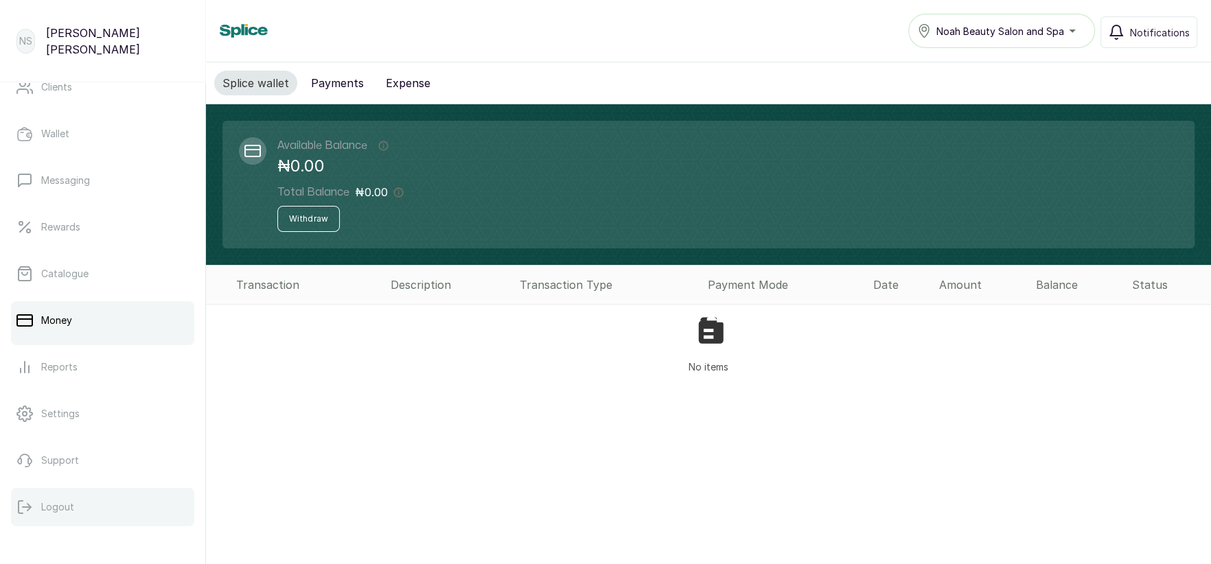 This screenshot has height=564, width=1211. I want to click on button: Withdraw, so click(308, 219).